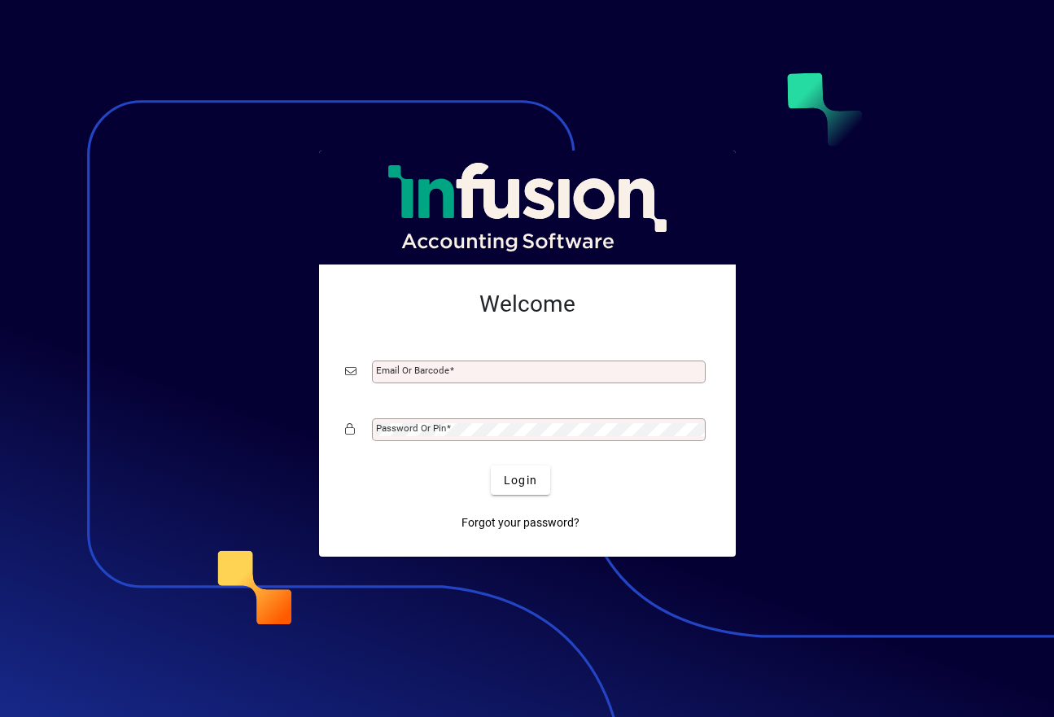 Image resolution: width=1054 pixels, height=717 pixels. Describe the element at coordinates (413, 370) in the screenshot. I see `mat-label: Email or Barcode` at that location.